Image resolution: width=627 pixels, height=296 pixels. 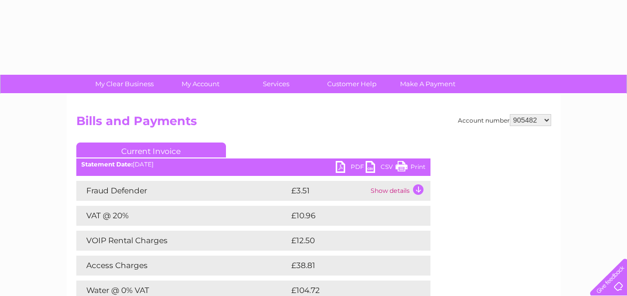 I want to click on td: VAT @ 20%, so click(x=183, y=216).